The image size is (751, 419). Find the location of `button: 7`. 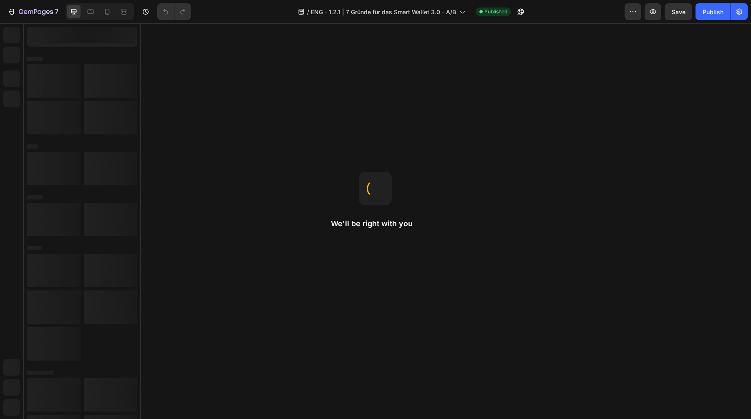

button: 7 is located at coordinates (33, 12).